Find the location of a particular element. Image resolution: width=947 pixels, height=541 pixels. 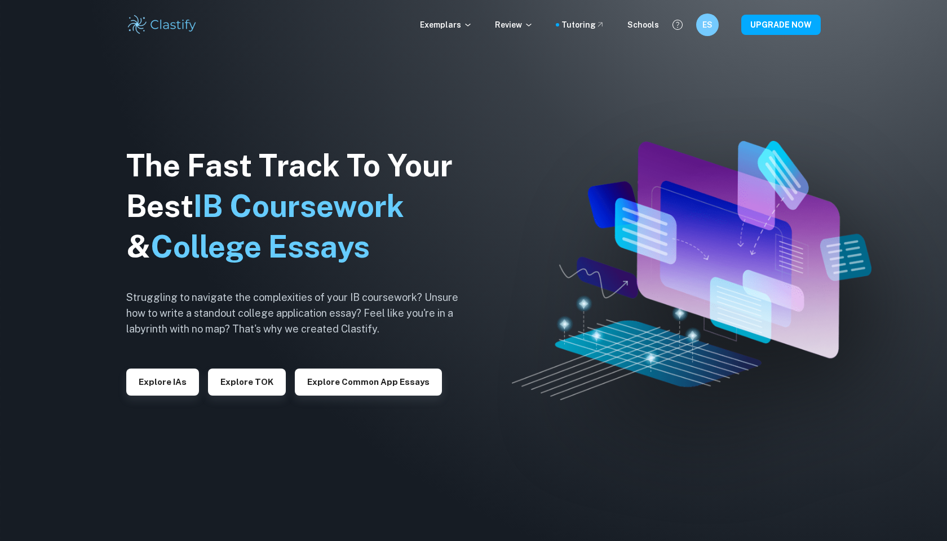

a: Explore IAs is located at coordinates (162, 381).